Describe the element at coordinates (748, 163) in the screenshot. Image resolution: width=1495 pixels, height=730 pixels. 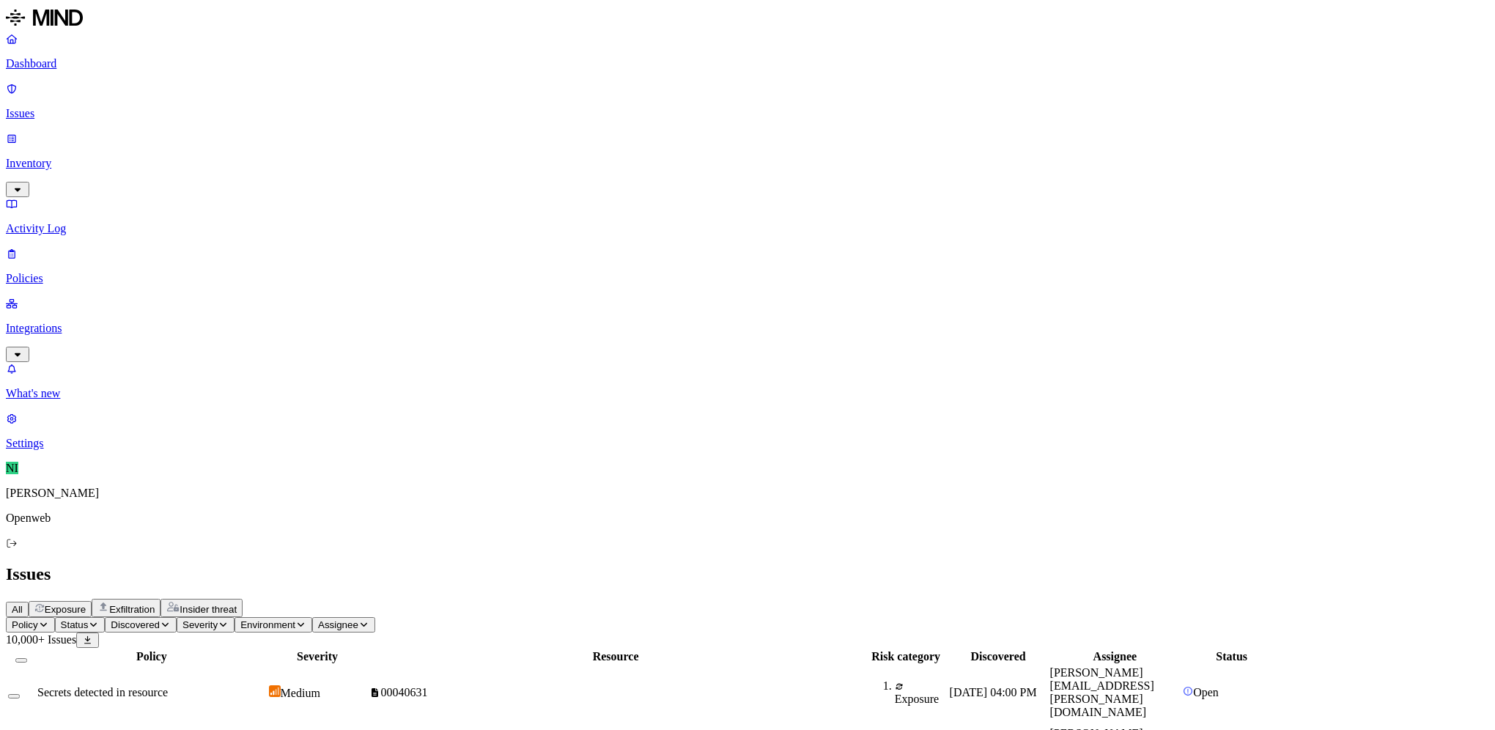
I see `p: Inventory` at that location.